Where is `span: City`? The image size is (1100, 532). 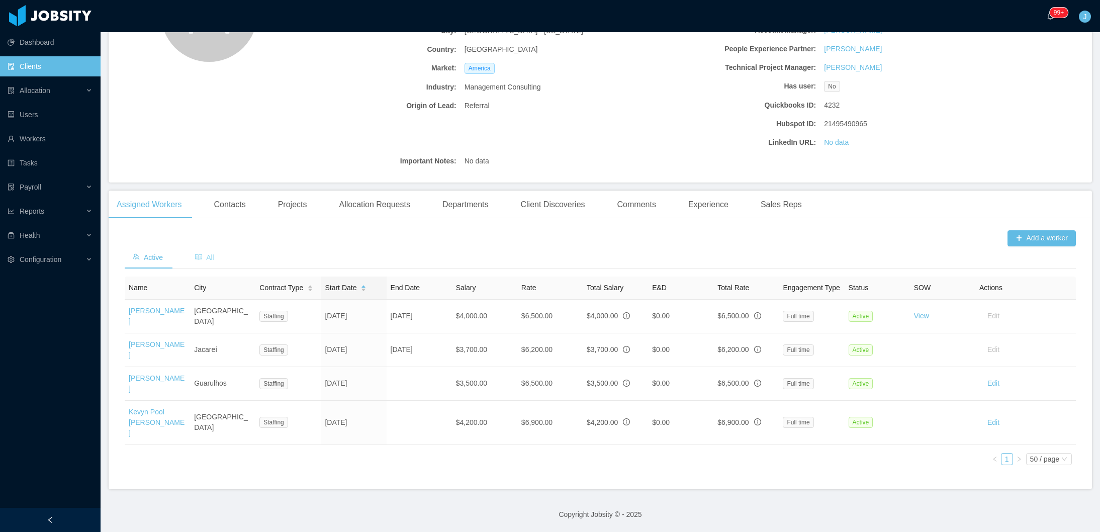
span: City is located at coordinates (200, 288).